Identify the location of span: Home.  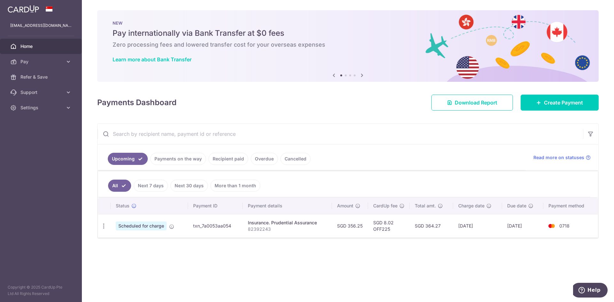
(42, 46).